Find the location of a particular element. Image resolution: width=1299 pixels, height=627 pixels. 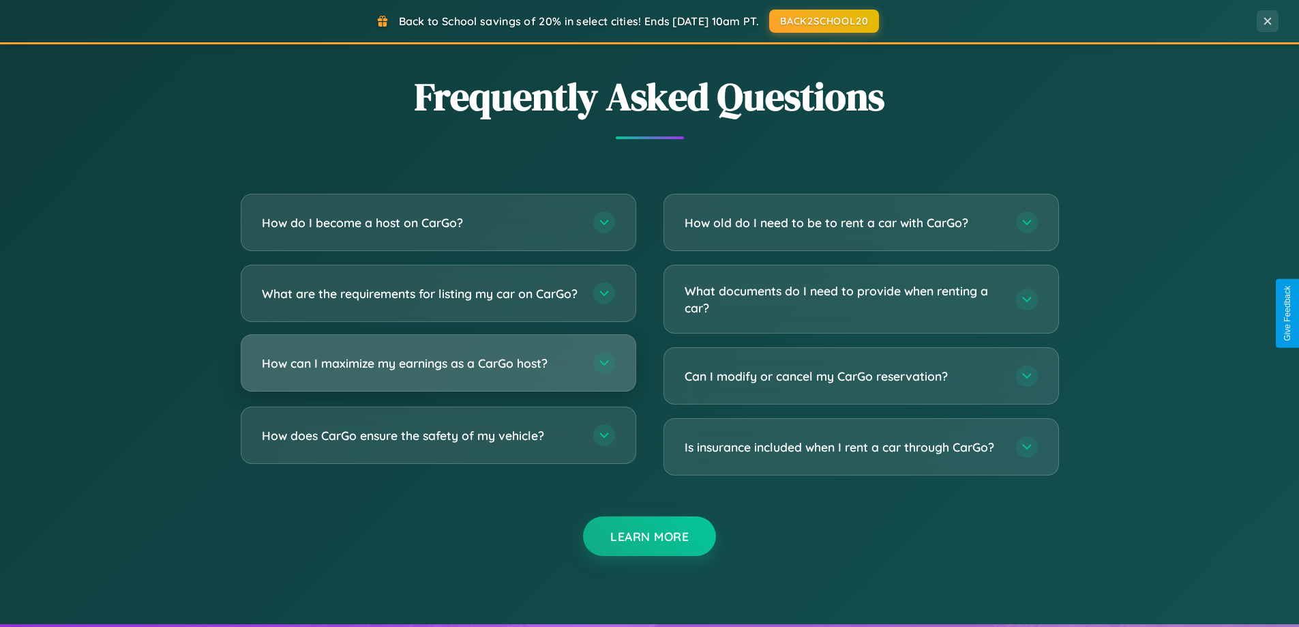

div: Give Feedback is located at coordinates (1287, 313).